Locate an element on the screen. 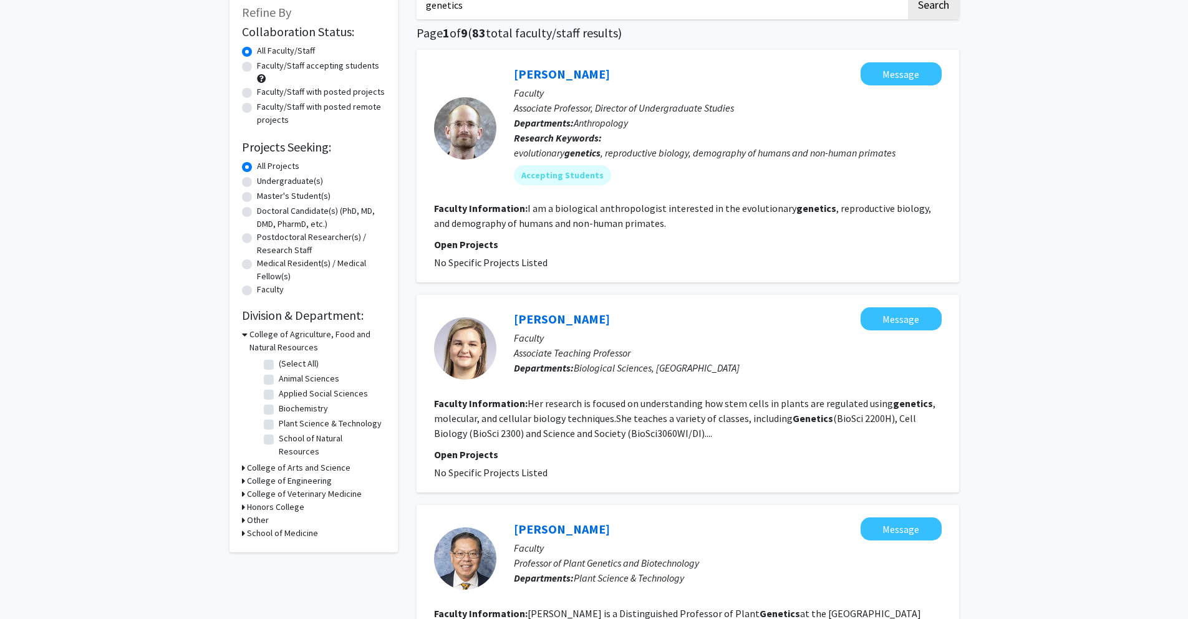 Image resolution: width=1188 pixels, height=619 pixels. button: Message Amanda Durbak is located at coordinates (901, 319).